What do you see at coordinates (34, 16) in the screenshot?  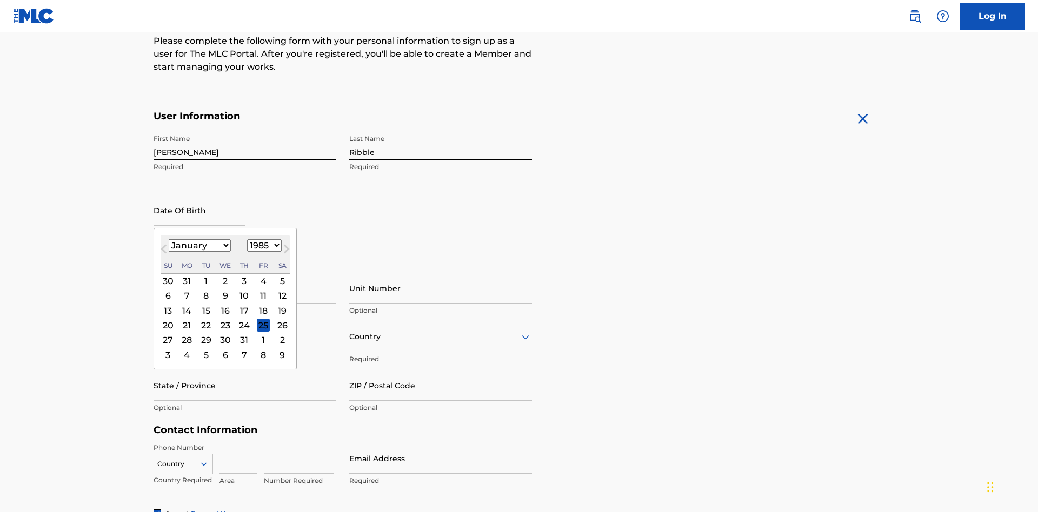 I see `img: MLC Logo` at bounding box center [34, 16].